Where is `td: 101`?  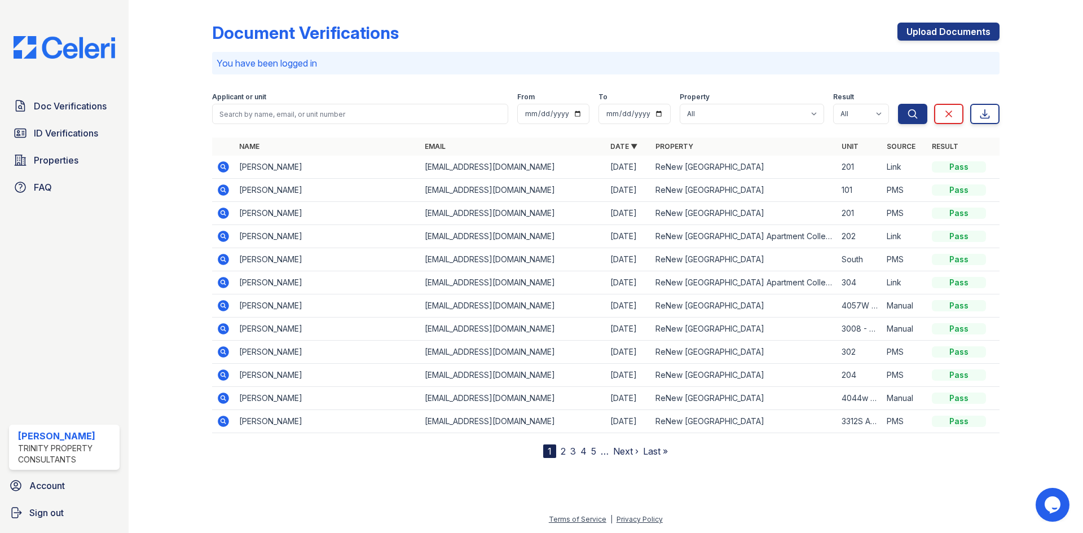
td: 101 is located at coordinates (860, 190).